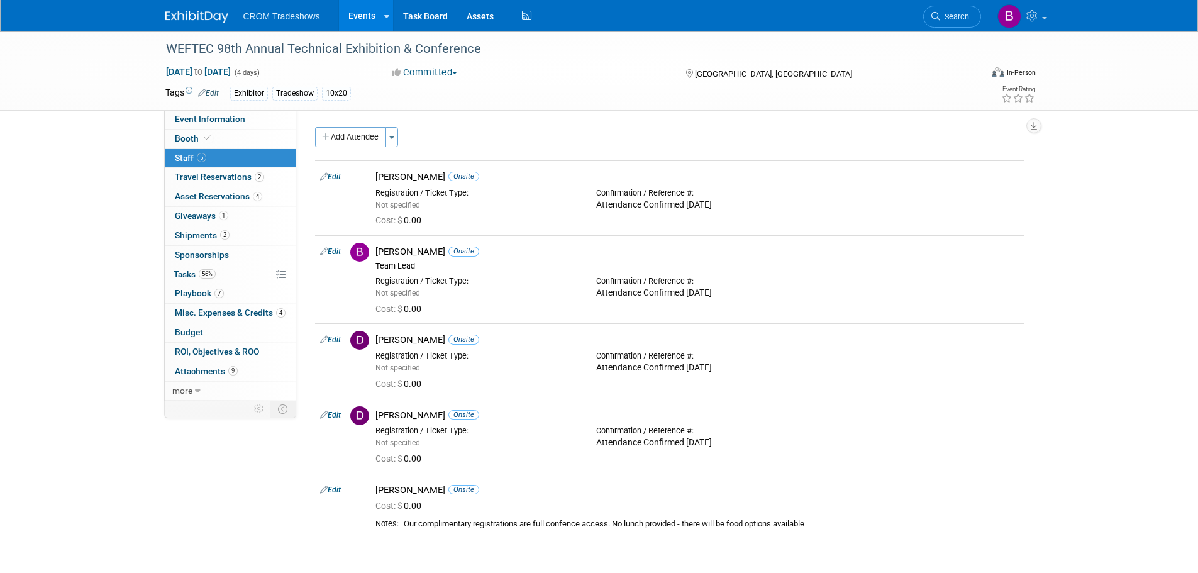  Describe the element at coordinates (202, 255) in the screenshot. I see `span: Sponsorships` at that location.